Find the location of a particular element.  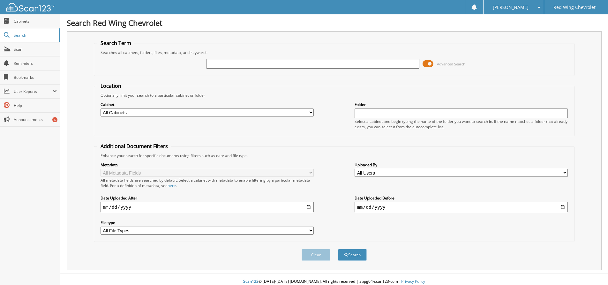

span: Help is located at coordinates (35, 105).